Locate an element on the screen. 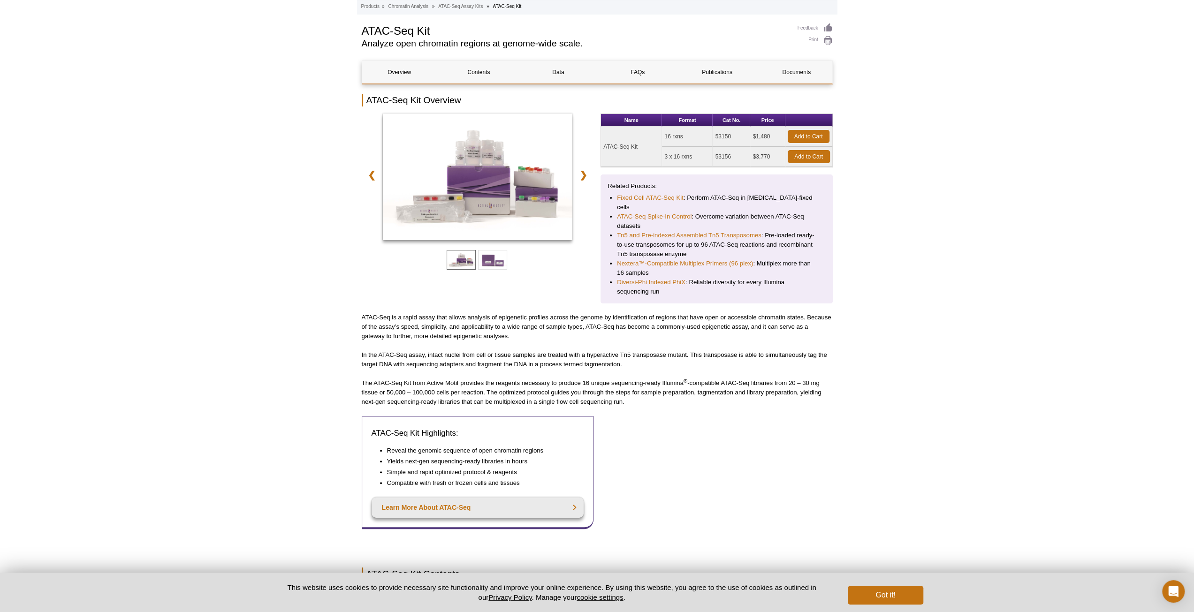 This screenshot has width=1194, height=612. li: : Reliable diversity for every Illumina sequencing run is located at coordinates (717, 287).